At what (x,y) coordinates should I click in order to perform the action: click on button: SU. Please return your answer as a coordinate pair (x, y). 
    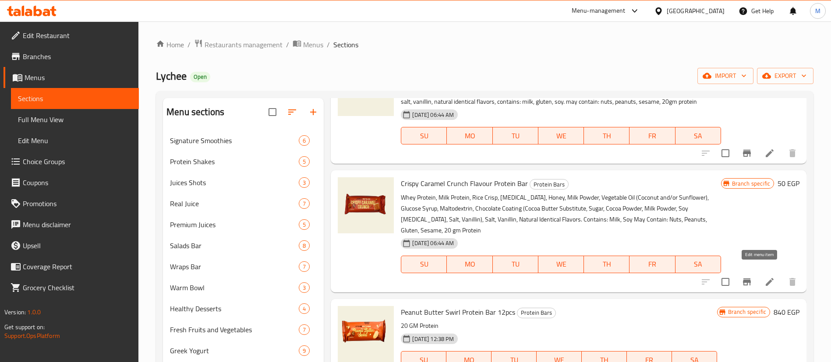
    Looking at the image, I should click on (424, 265).